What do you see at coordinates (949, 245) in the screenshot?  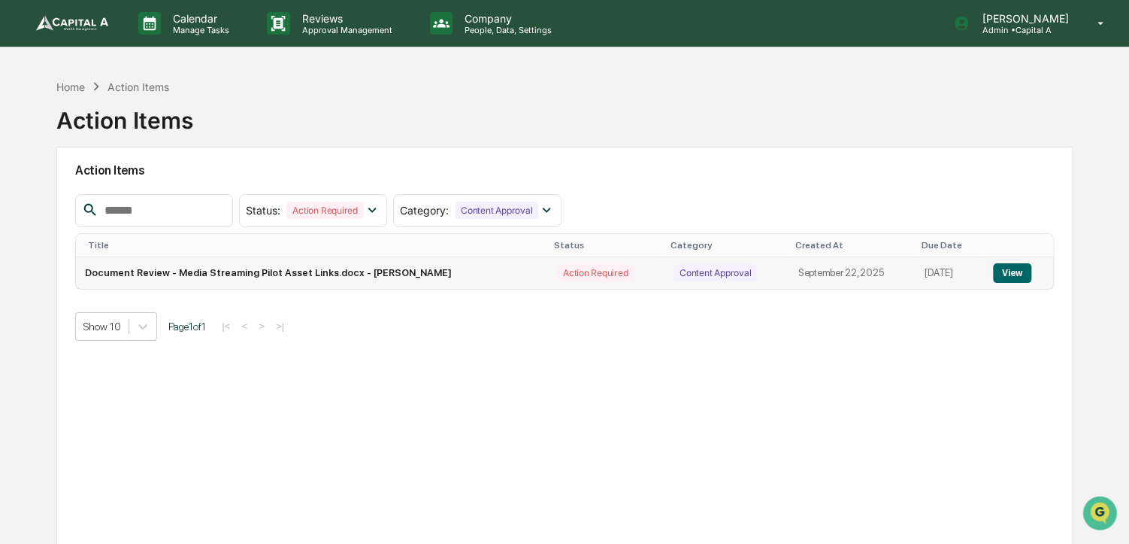 I see `div: Due Date` at bounding box center [949, 245].